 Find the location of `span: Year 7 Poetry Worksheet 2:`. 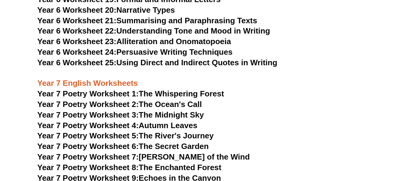

span: Year 7 Poetry Worksheet 2: is located at coordinates (88, 104).